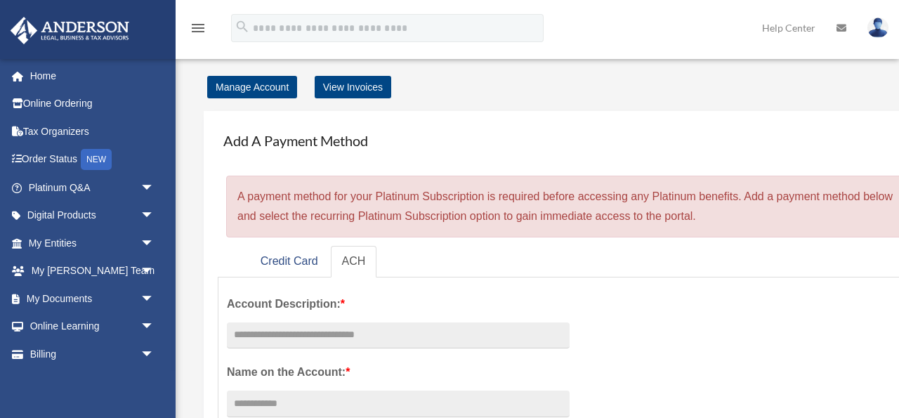 The height and width of the screenshot is (418, 899). I want to click on a: Tax Organizers, so click(93, 131).